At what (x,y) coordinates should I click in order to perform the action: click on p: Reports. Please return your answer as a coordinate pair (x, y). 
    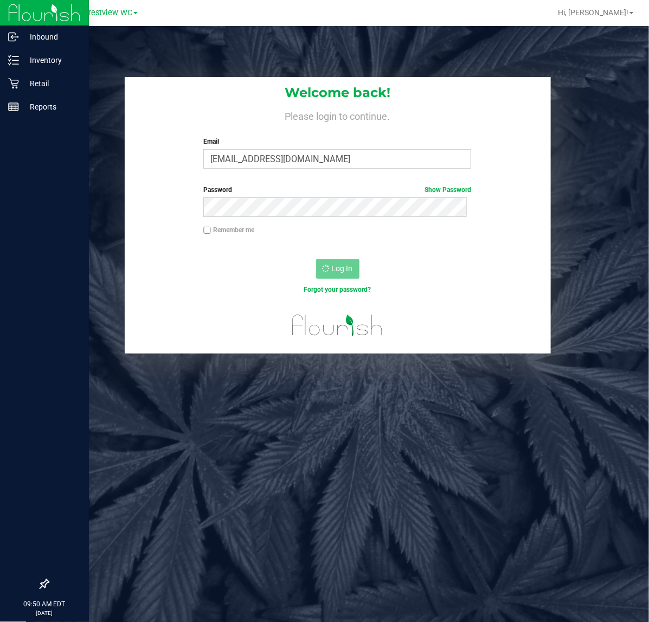
    Looking at the image, I should click on (52, 107).